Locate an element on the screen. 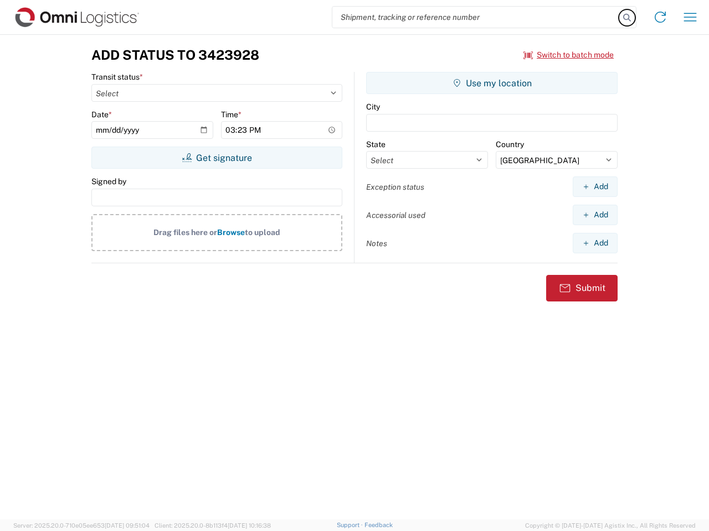  span: Browse is located at coordinates (231, 233).